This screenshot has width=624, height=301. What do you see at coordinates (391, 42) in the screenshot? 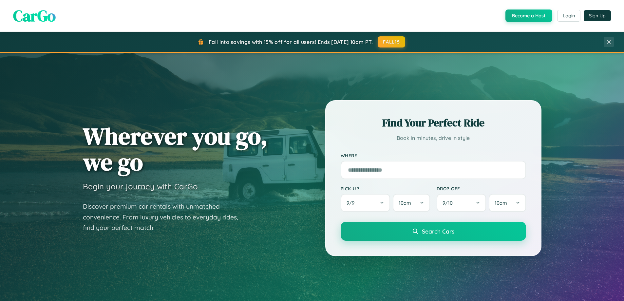
I see `button: FALL15` at bounding box center [391, 42].